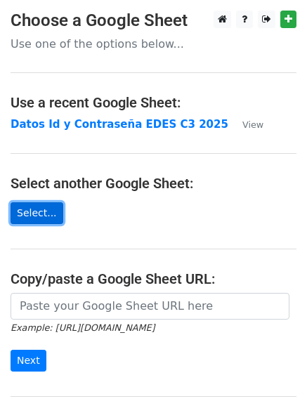  Describe the element at coordinates (153, 20) in the screenshot. I see `h3: Choose a Google Sheet` at that location.